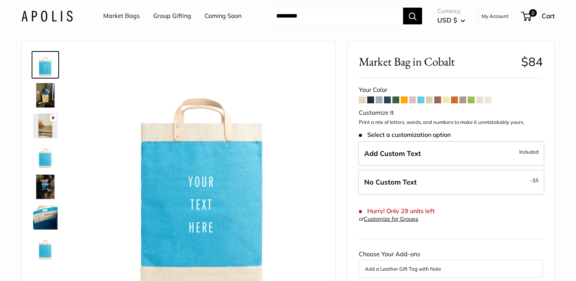 The width and height of the screenshot is (576, 281). I want to click on div: Choose Your Add-ons, so click(451, 263).